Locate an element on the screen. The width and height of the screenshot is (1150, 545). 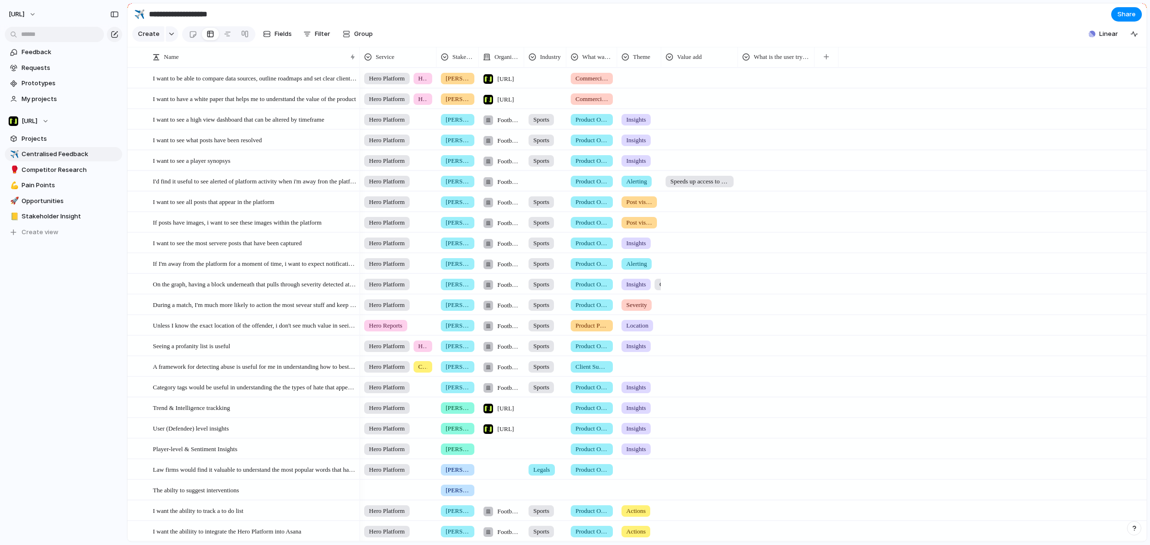
span: Group is located at coordinates (363, 34).